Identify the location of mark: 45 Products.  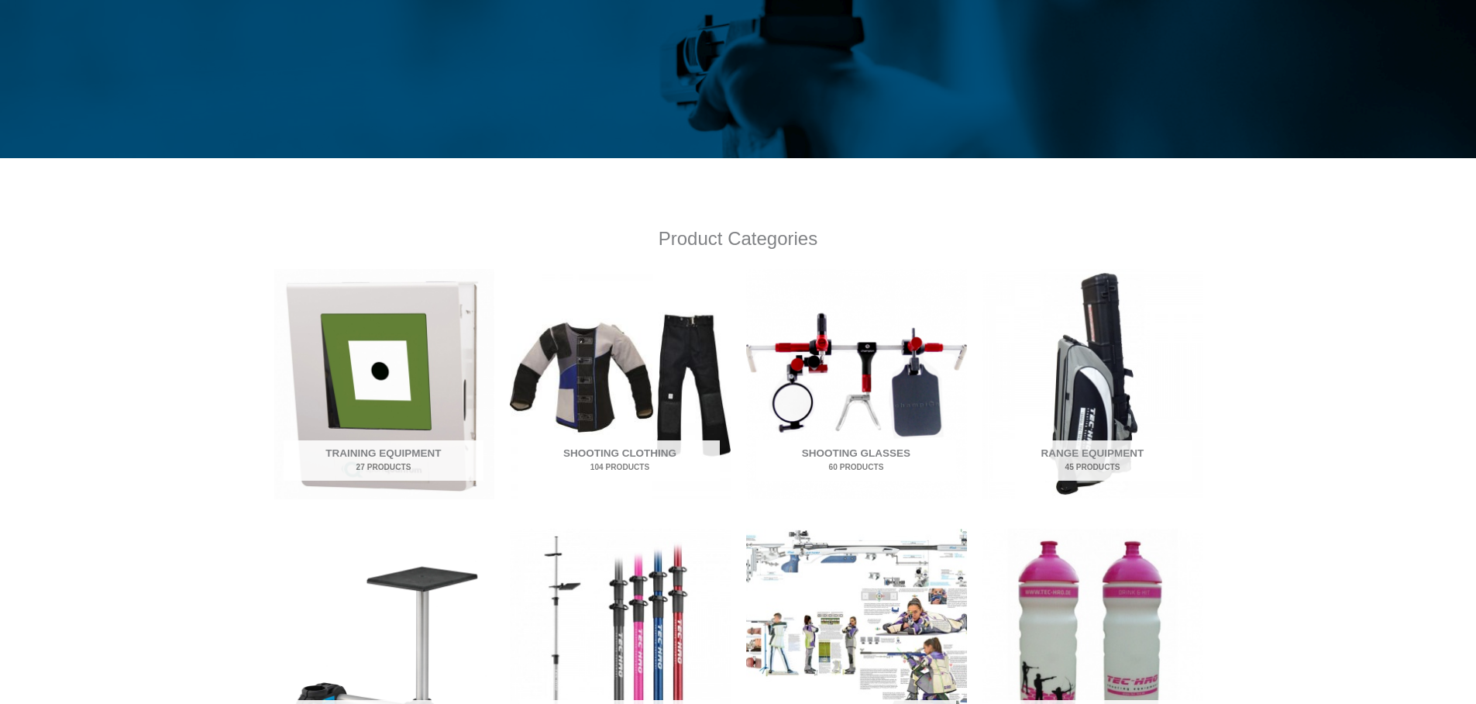
(1093, 466).